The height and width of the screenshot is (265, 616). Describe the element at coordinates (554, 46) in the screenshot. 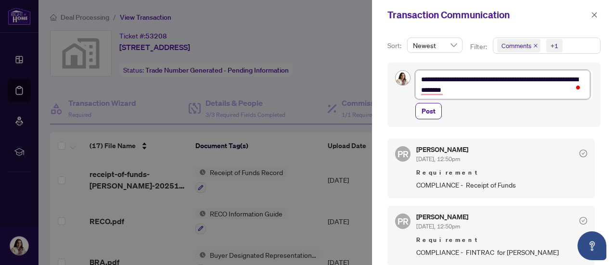

I see `div: +1` at that location.